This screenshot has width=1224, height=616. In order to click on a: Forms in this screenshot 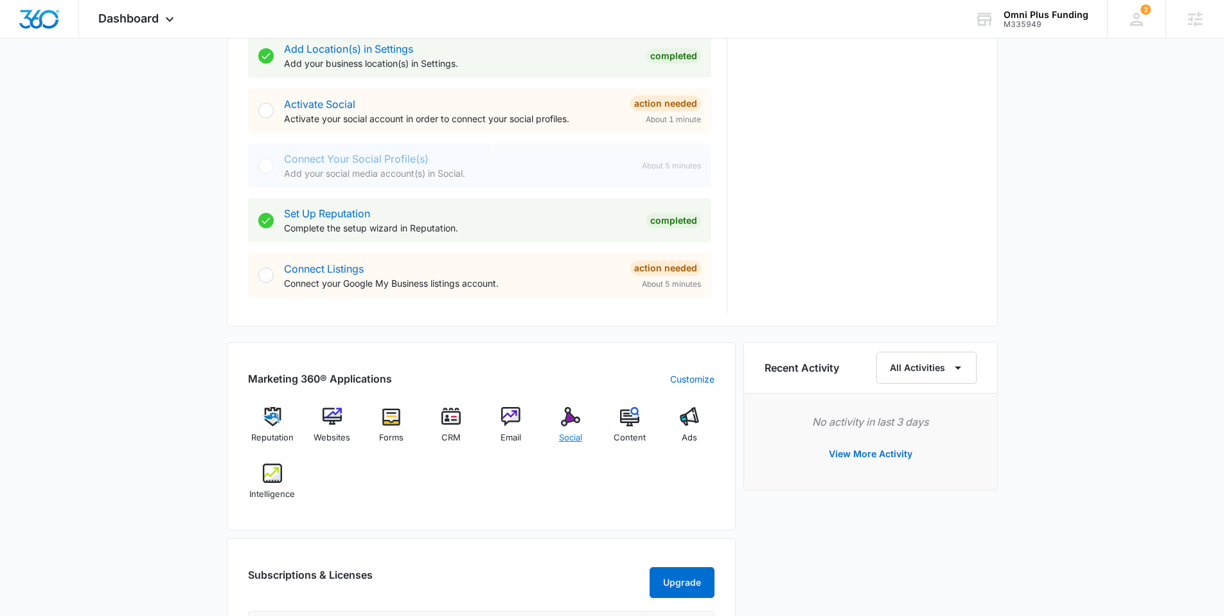, I will do `click(391, 430)`.